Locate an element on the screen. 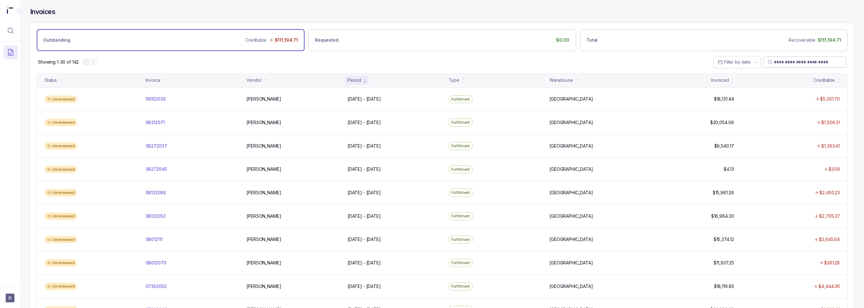  p: $18,119.85 is located at coordinates (724, 287).